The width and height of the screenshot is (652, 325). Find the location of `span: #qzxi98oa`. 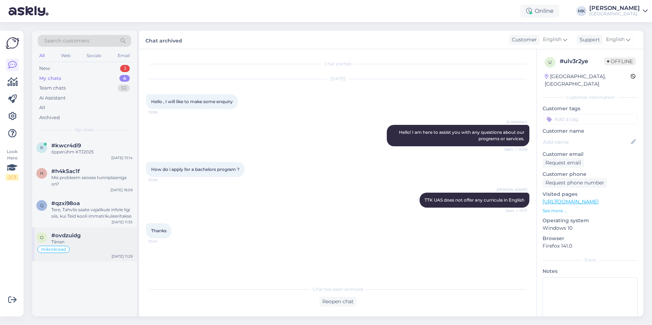

span: #qzxi98oa is located at coordinates (66, 203).